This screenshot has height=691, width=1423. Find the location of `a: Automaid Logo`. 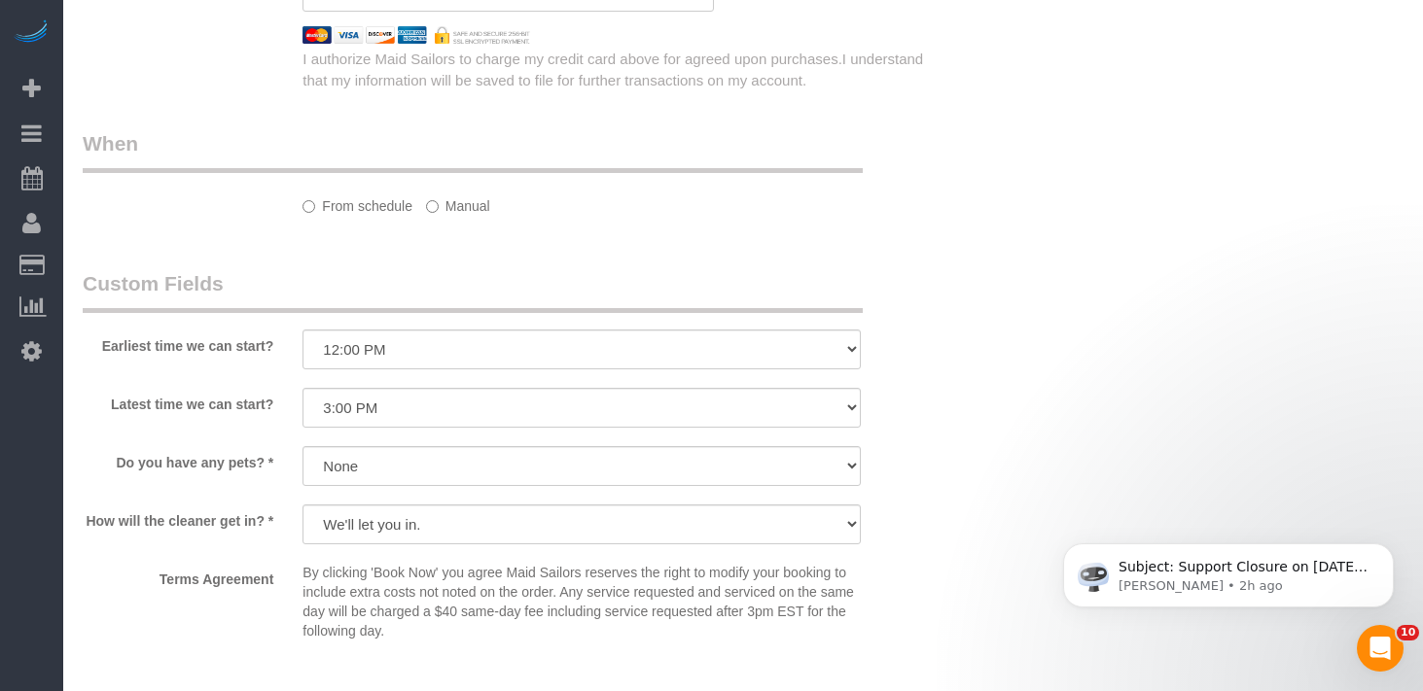

a: Automaid Logo is located at coordinates (31, 33).